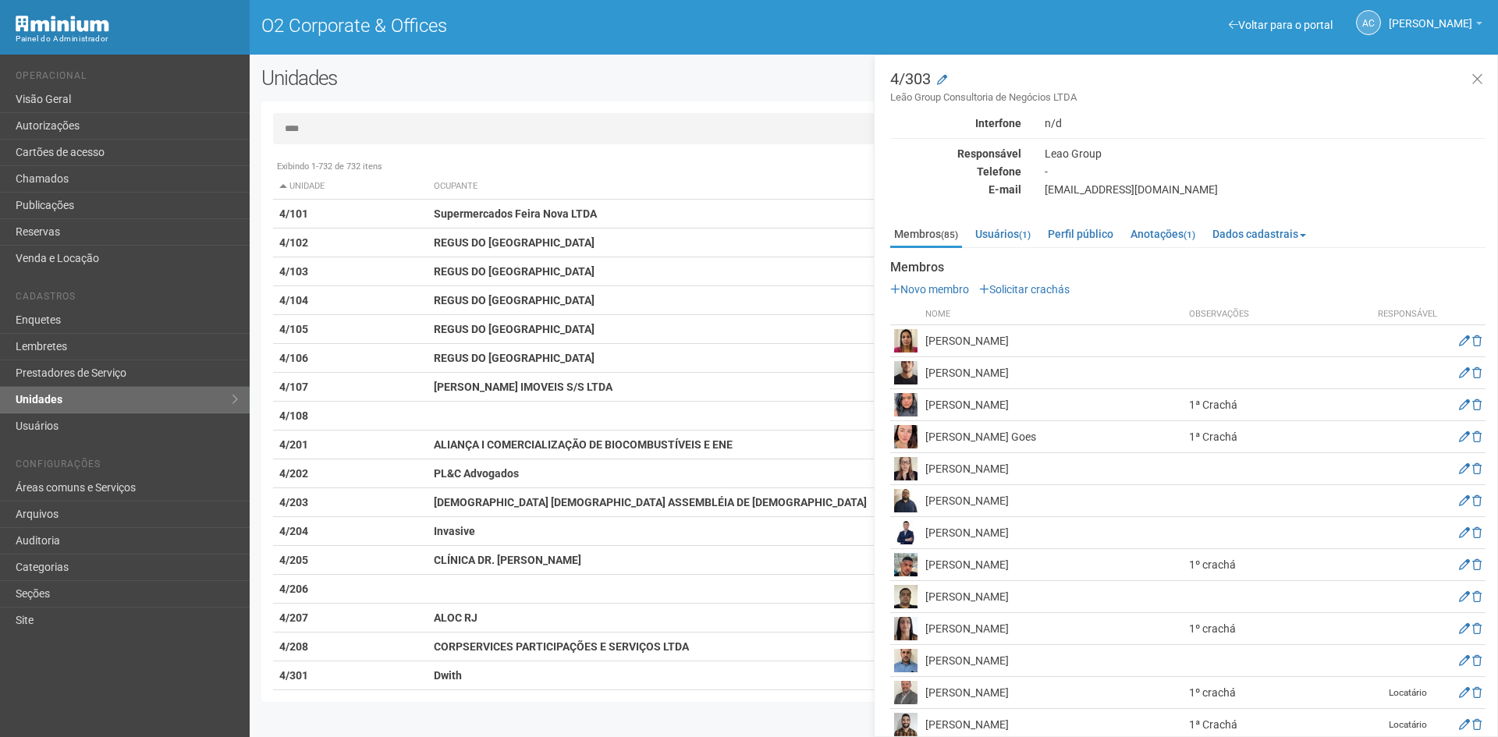  Describe the element at coordinates (1264, 154) in the screenshot. I see `div: Leao Group` at that location.